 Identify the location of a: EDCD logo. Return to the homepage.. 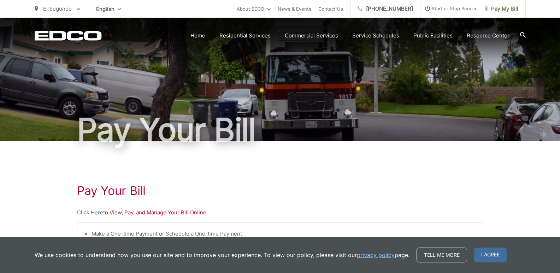
(68, 36).